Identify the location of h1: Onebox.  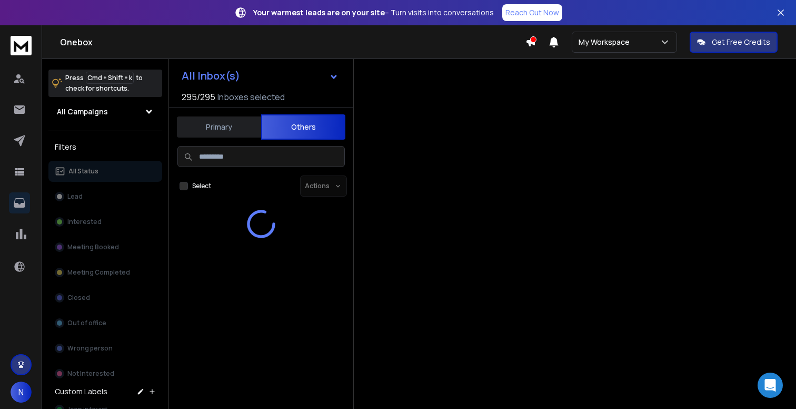
(293, 42).